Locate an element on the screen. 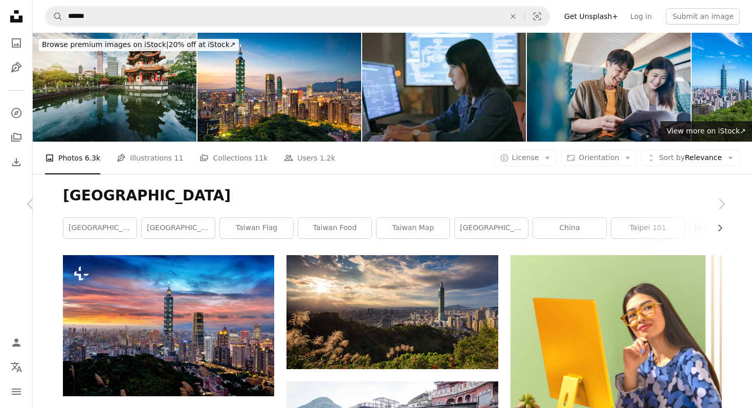  img: software engineer for side hustle is located at coordinates (444, 87).